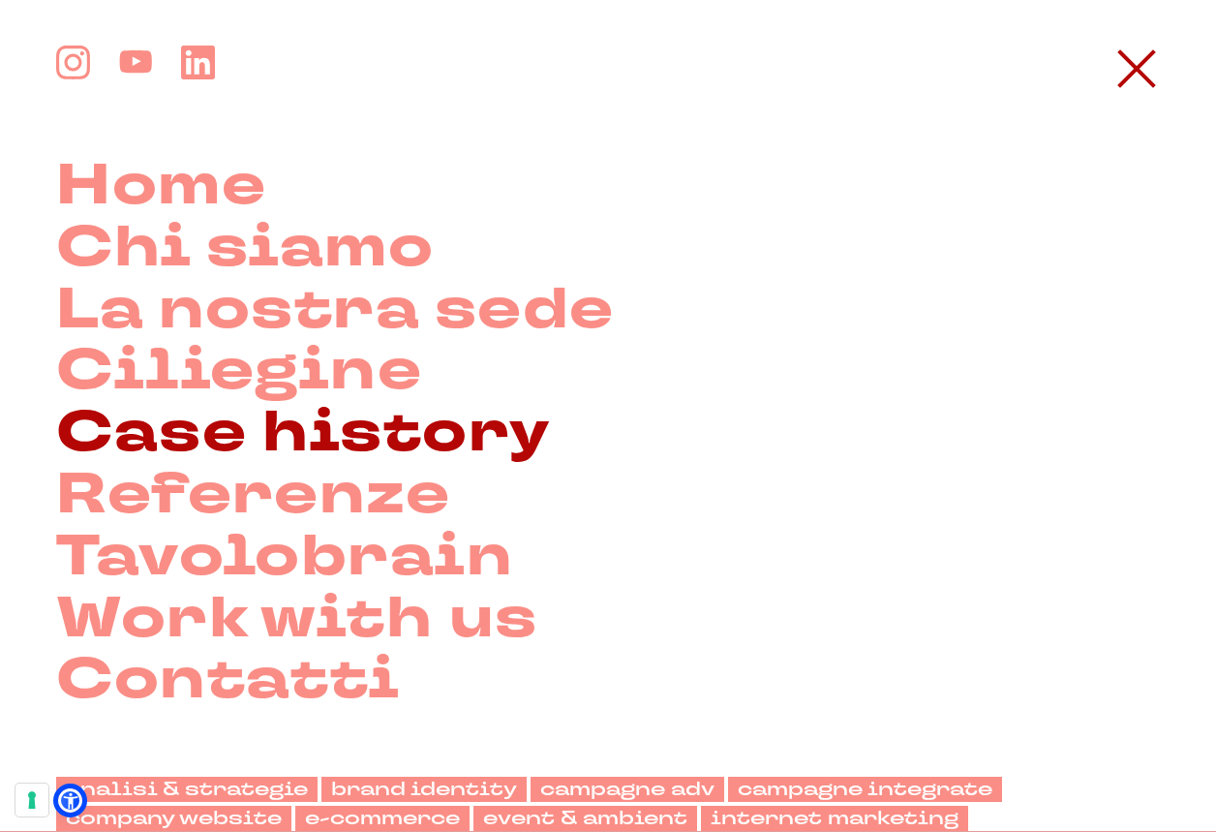 The width and height of the screenshot is (1216, 832). Describe the element at coordinates (253, 496) in the screenshot. I see `a: Referenze` at that location.